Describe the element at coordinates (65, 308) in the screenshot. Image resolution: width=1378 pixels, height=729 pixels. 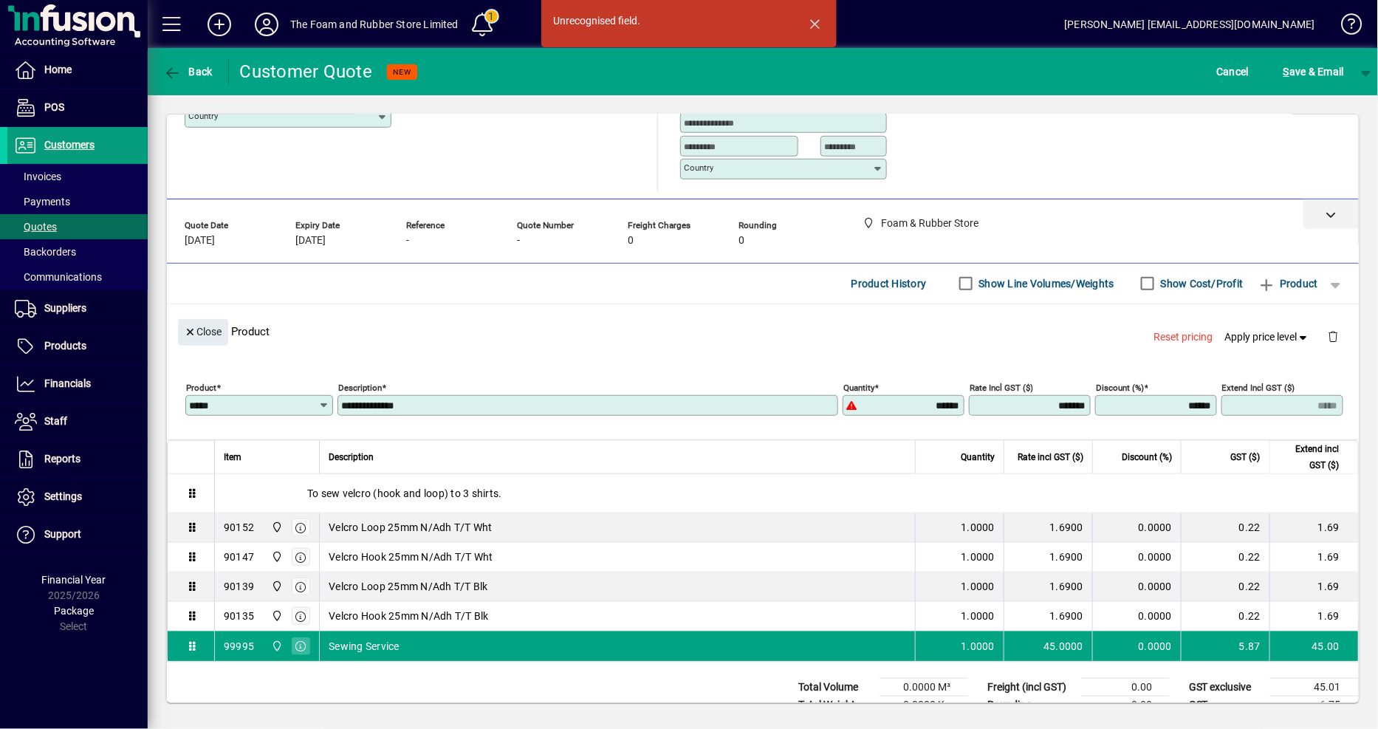
I see `span: Suppliers` at that location.